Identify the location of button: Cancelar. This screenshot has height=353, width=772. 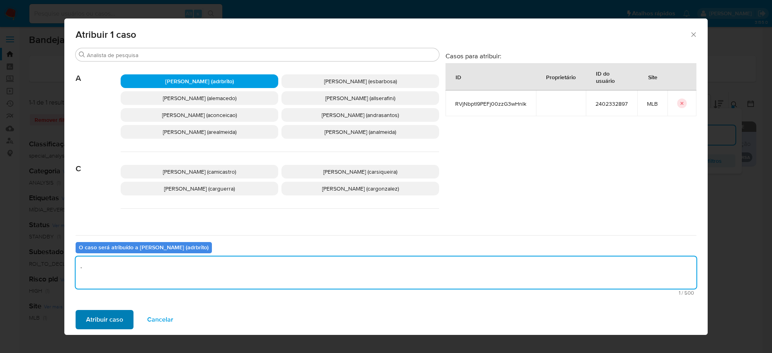
(160, 319).